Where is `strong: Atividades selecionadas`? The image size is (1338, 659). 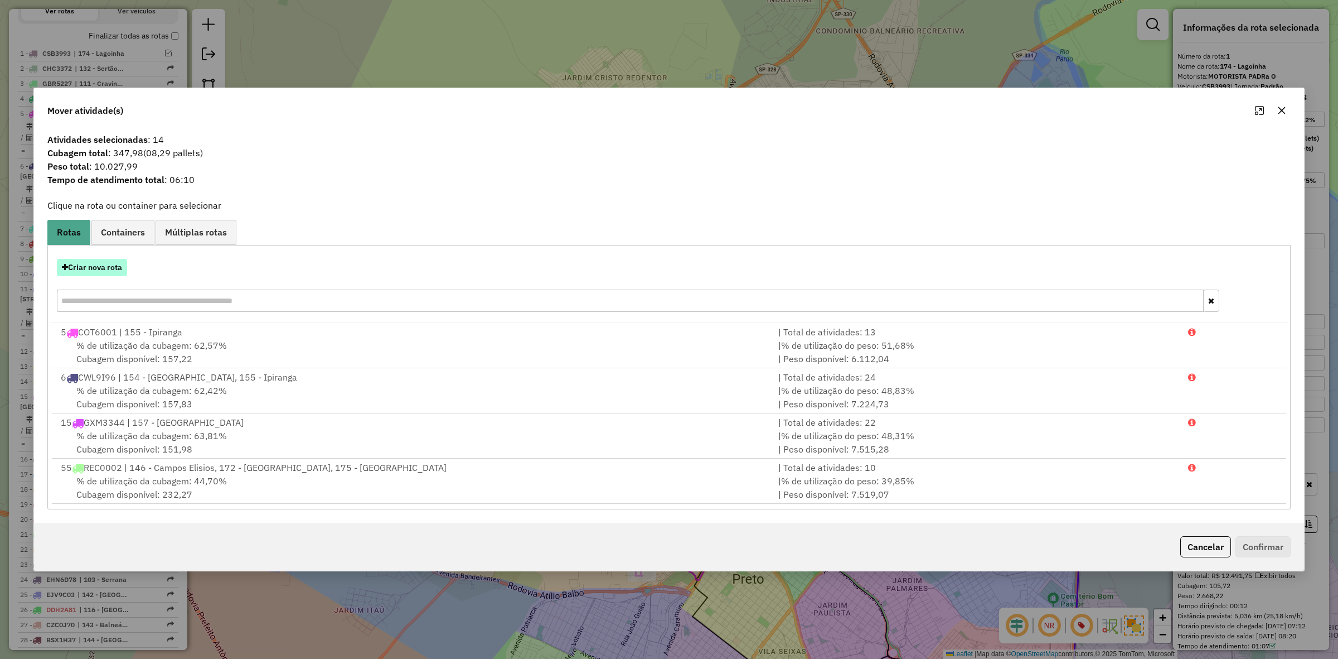 strong: Atividades selecionadas is located at coordinates (98, 139).